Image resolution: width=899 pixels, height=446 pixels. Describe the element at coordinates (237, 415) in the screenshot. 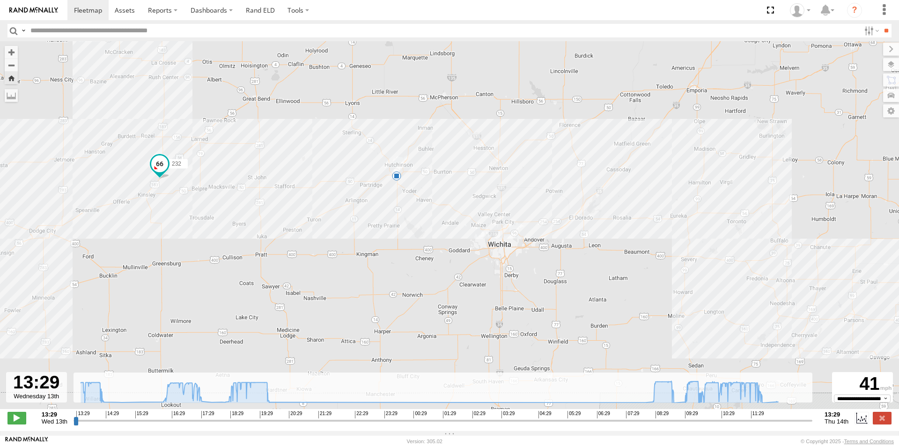

I see `span: 18:29` at that location.